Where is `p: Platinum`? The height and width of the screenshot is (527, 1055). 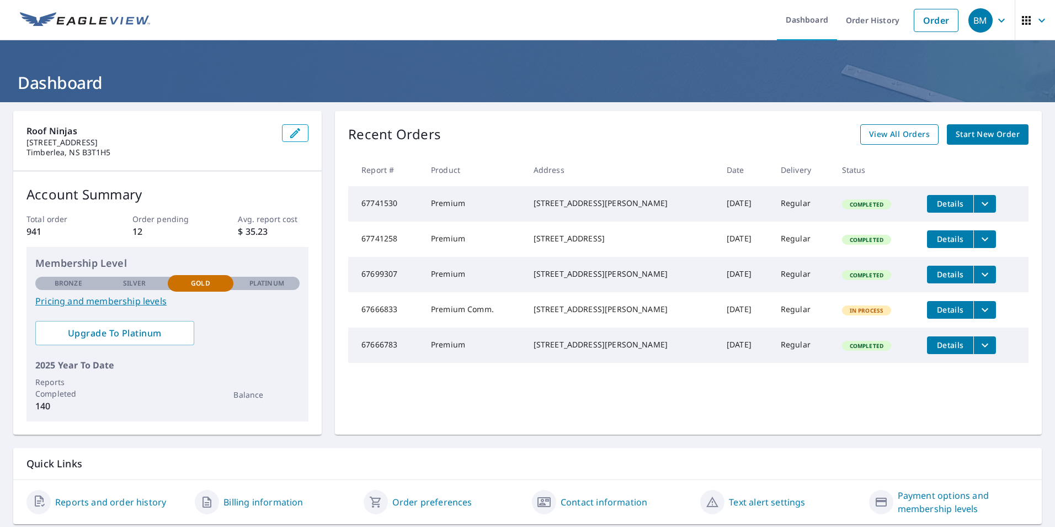 p: Platinum is located at coordinates (267, 283).